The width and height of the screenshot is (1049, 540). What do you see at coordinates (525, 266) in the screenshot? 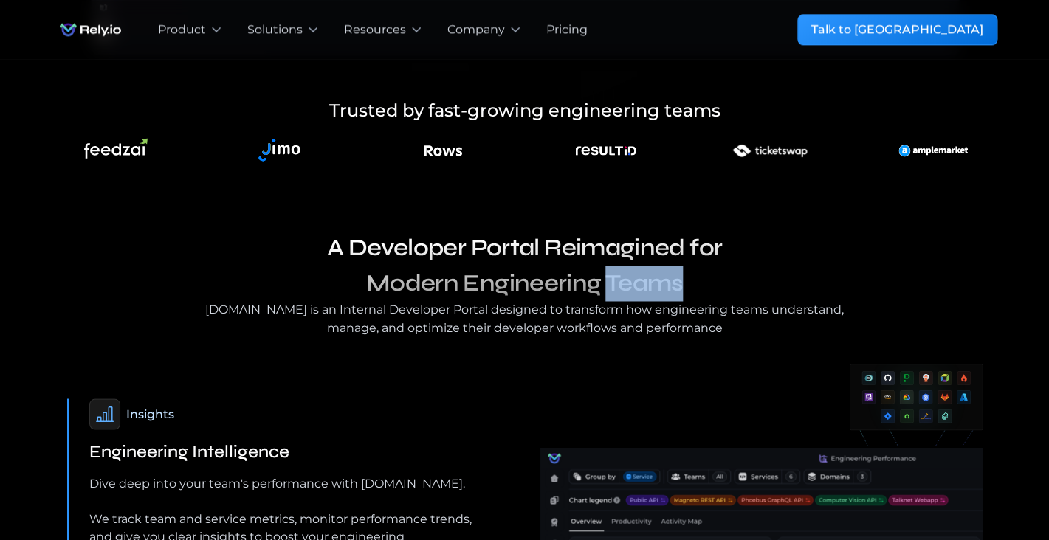
I see `h3: A Developer Portal Reimagined for Modern Engineering Teams` at bounding box center [525, 266].